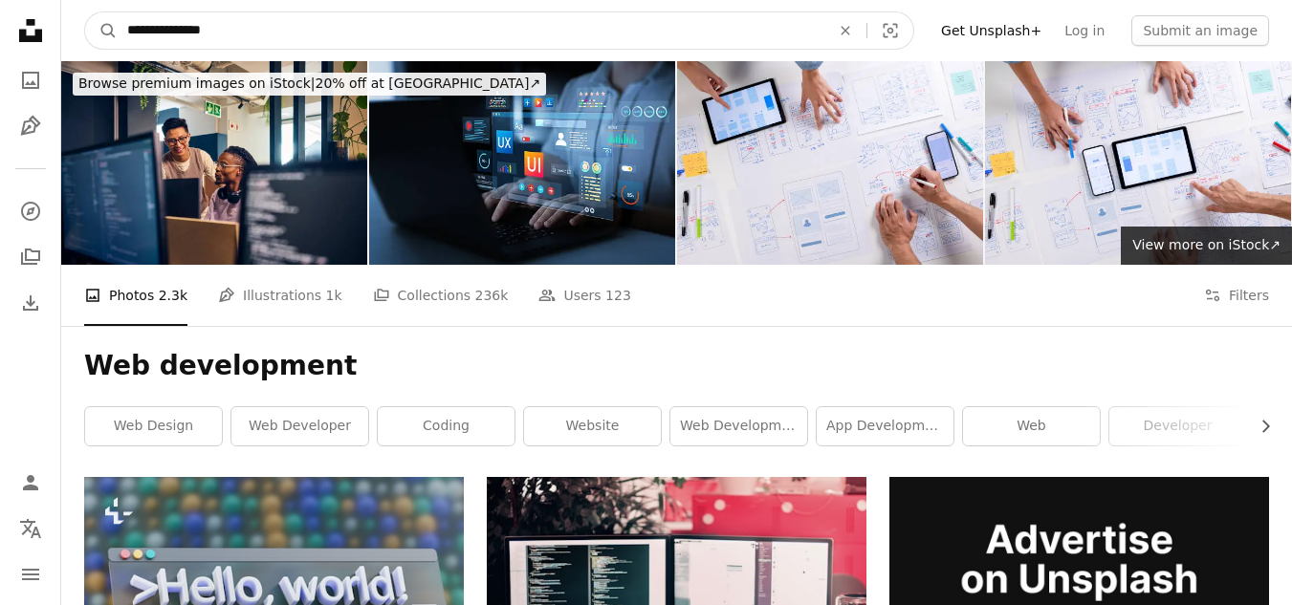 Image resolution: width=1292 pixels, height=605 pixels. Describe the element at coordinates (445, 426) in the screenshot. I see `a: coding` at that location.